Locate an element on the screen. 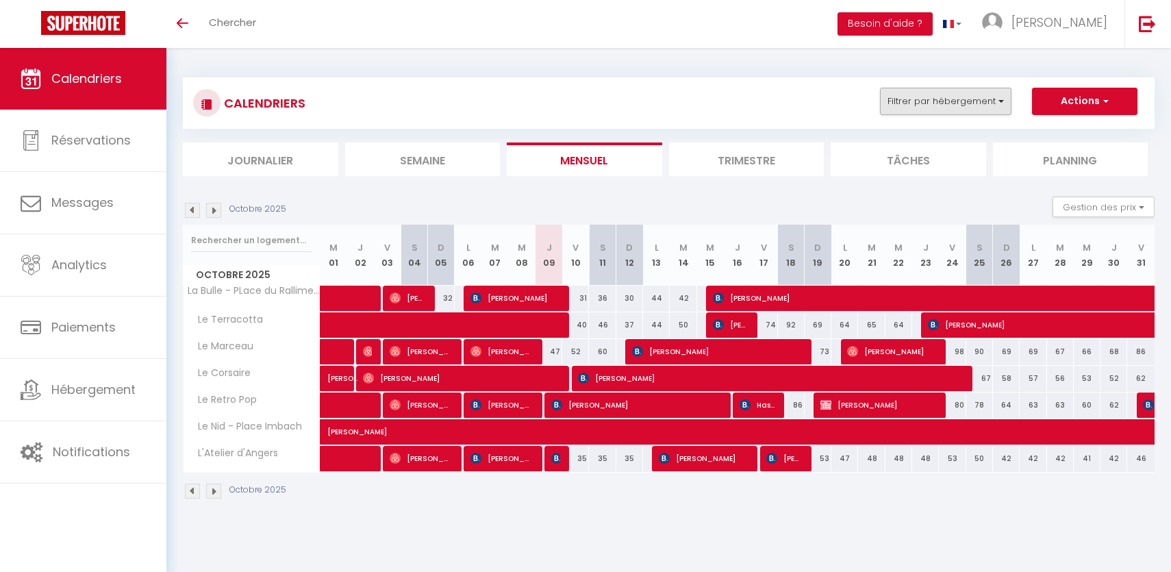 The height and width of the screenshot is (572, 1171). div: 80 is located at coordinates (952, 405).